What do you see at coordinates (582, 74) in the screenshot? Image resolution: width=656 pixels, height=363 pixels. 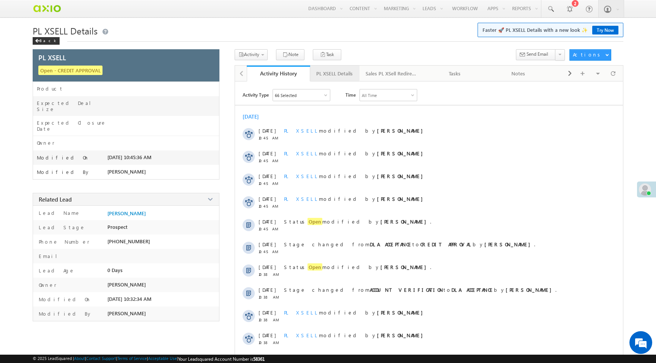 I see `div: Documents` at bounding box center [582, 74].